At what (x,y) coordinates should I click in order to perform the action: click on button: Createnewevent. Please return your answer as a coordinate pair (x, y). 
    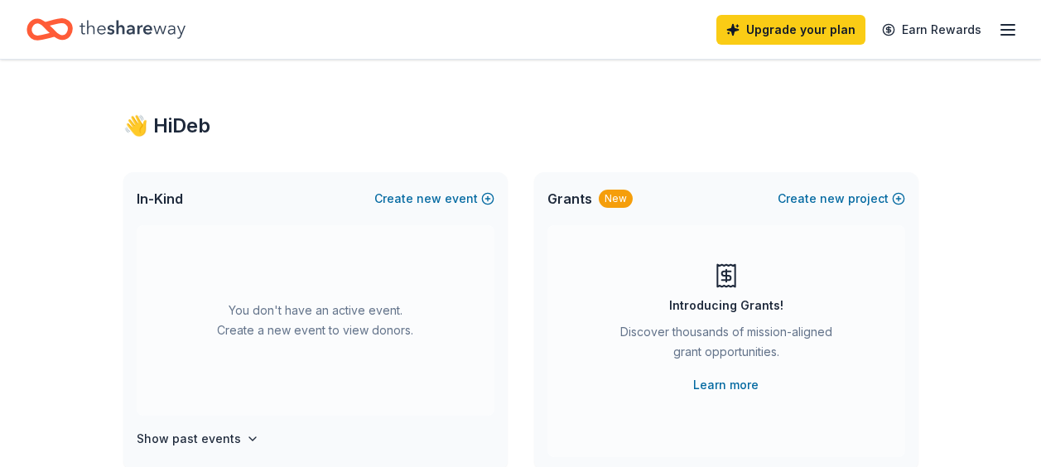
    Looking at the image, I should click on (434, 199).